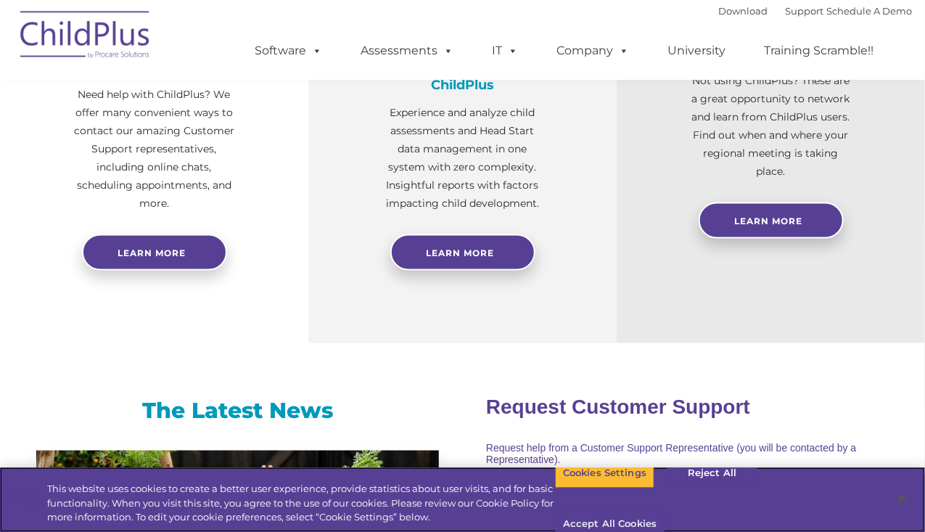 The height and width of the screenshot is (532, 925). What do you see at coordinates (870, 11) in the screenshot?
I see `a: Schedule A Demo` at bounding box center [870, 11].